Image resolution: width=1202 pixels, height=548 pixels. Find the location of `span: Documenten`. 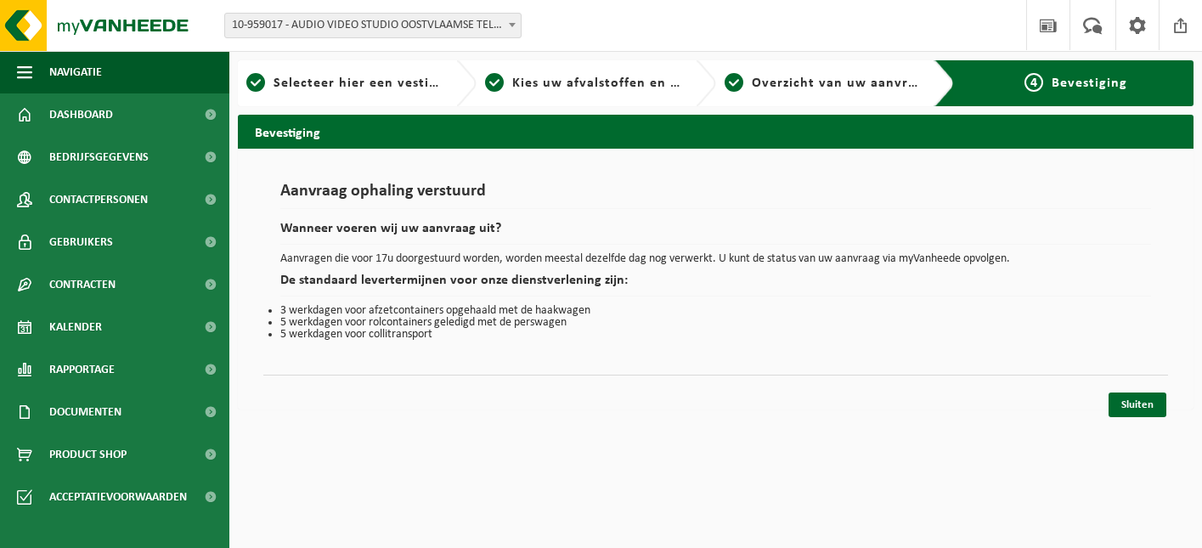

span: Documenten is located at coordinates (85, 412).